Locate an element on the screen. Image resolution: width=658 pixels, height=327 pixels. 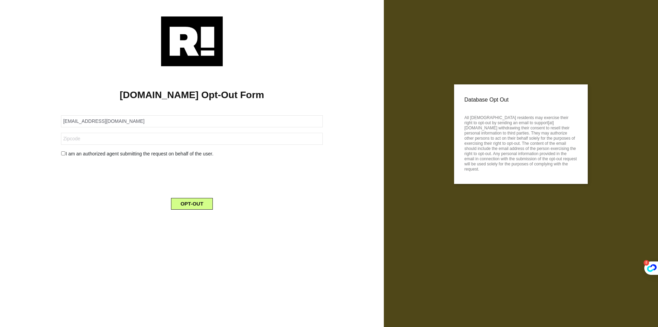
button: OPT-OUT is located at coordinates (192, 204).